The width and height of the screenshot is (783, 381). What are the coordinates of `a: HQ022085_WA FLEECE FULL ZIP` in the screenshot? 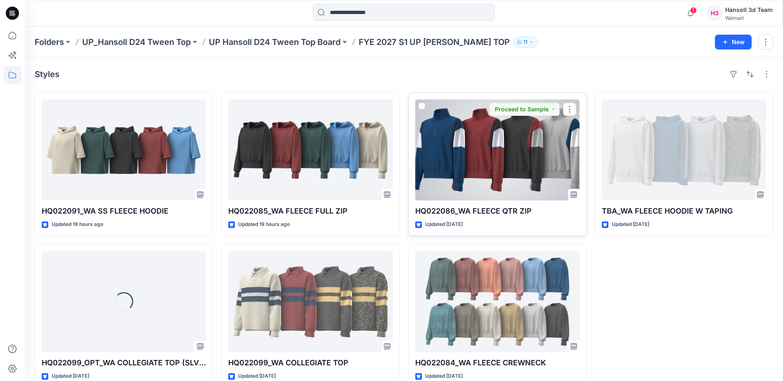 It's located at (310, 150).